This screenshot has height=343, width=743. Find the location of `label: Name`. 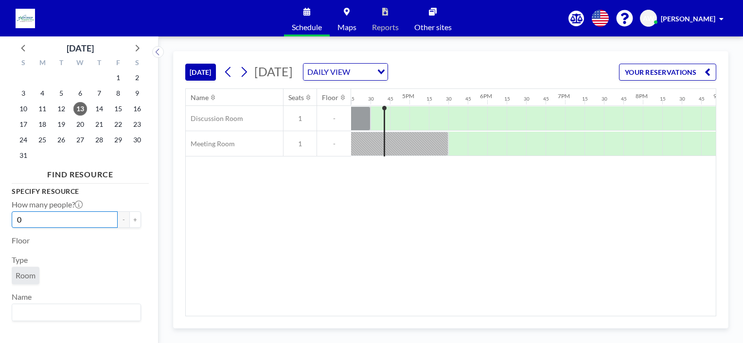

label: Name is located at coordinates (21, 297).